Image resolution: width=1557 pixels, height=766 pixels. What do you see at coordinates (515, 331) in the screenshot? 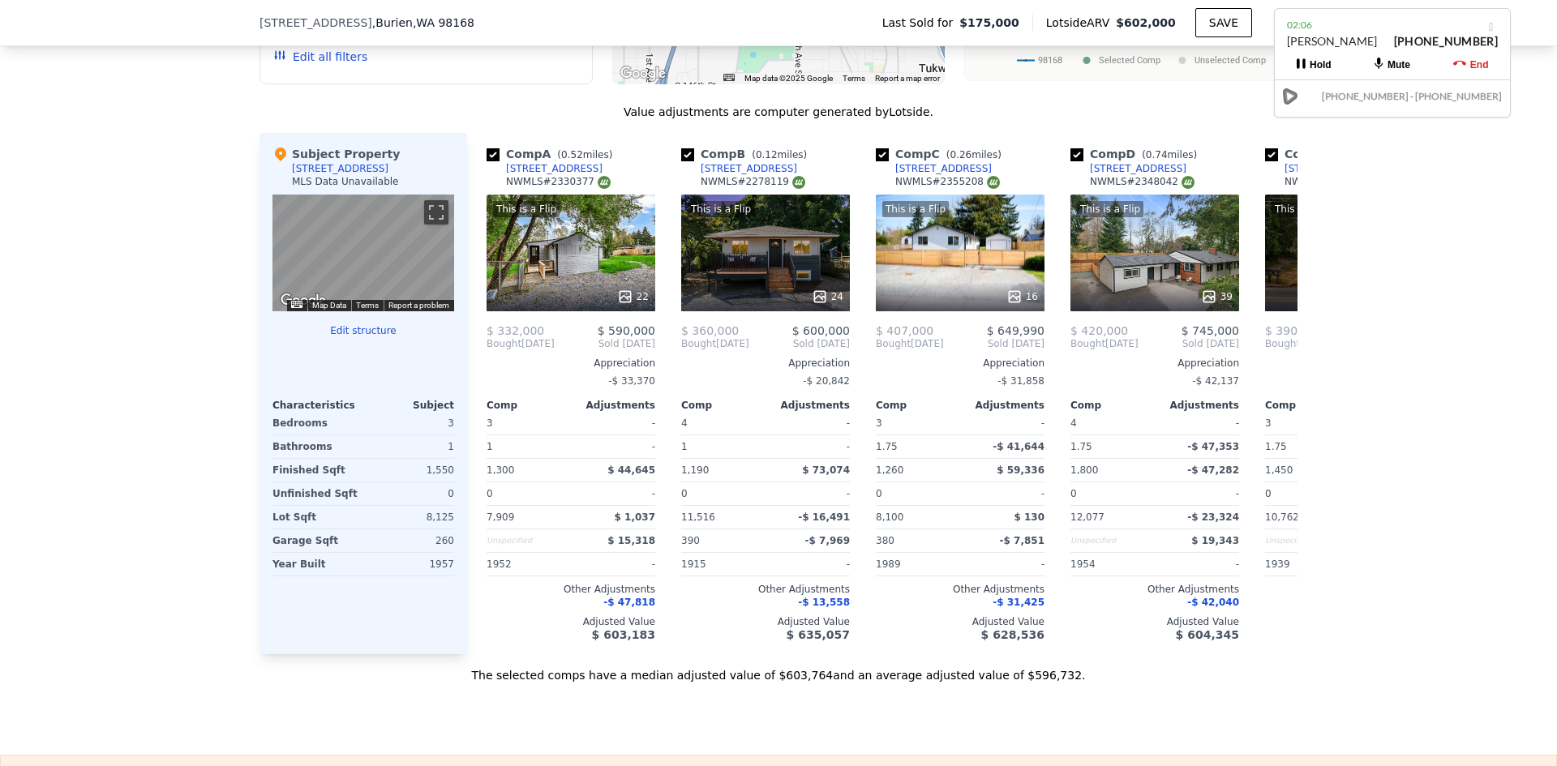
I see `span: $ 332,000` at bounding box center [515, 331].